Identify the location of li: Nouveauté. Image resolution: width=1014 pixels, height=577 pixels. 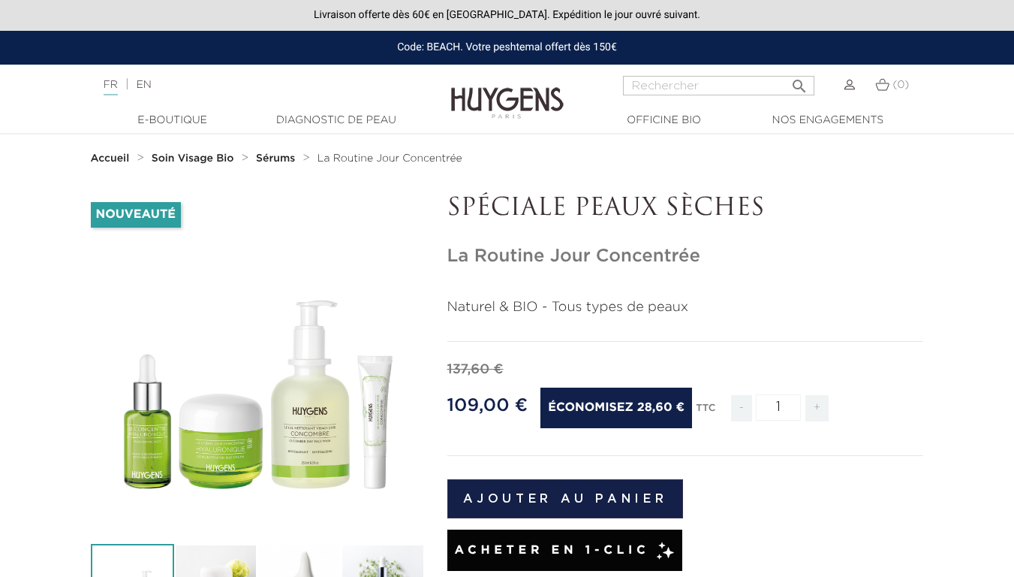
(136, 215).